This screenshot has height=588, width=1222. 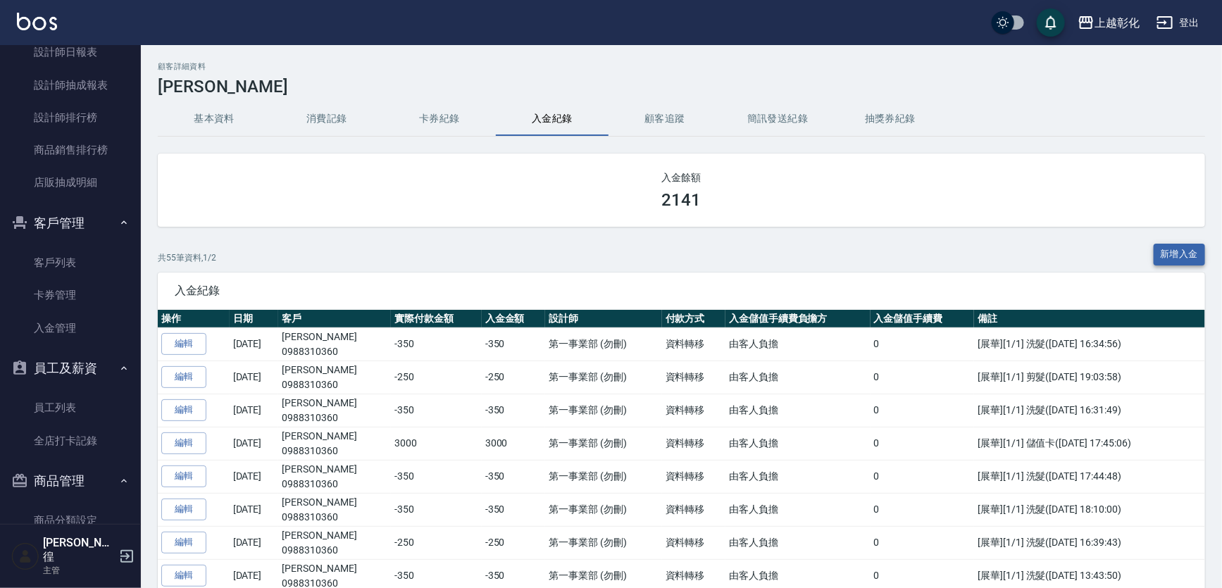 I want to click on a: 客戶列表, so click(x=70, y=263).